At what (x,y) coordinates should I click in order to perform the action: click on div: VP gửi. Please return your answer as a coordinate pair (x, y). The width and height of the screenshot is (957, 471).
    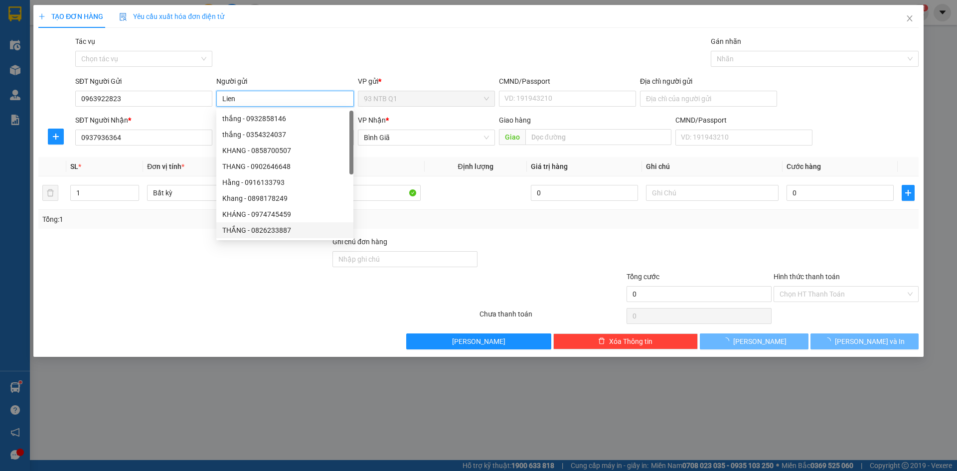
    Looking at the image, I should click on (426, 81).